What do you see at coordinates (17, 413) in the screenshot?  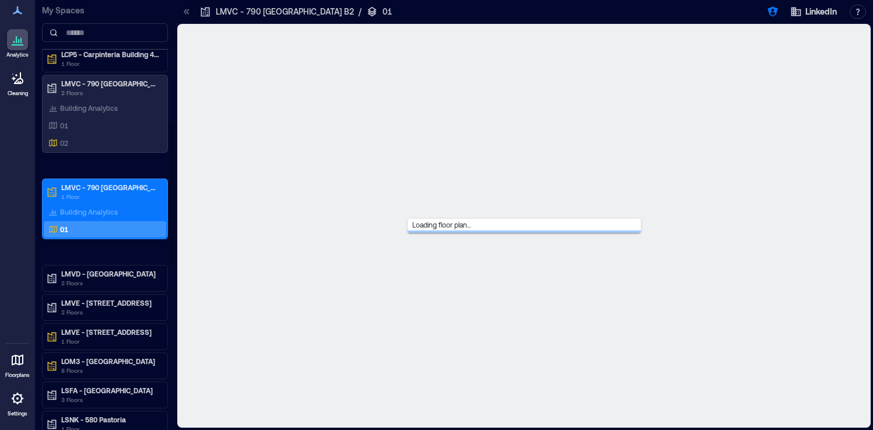 I see `p: Settings` at bounding box center [17, 413].